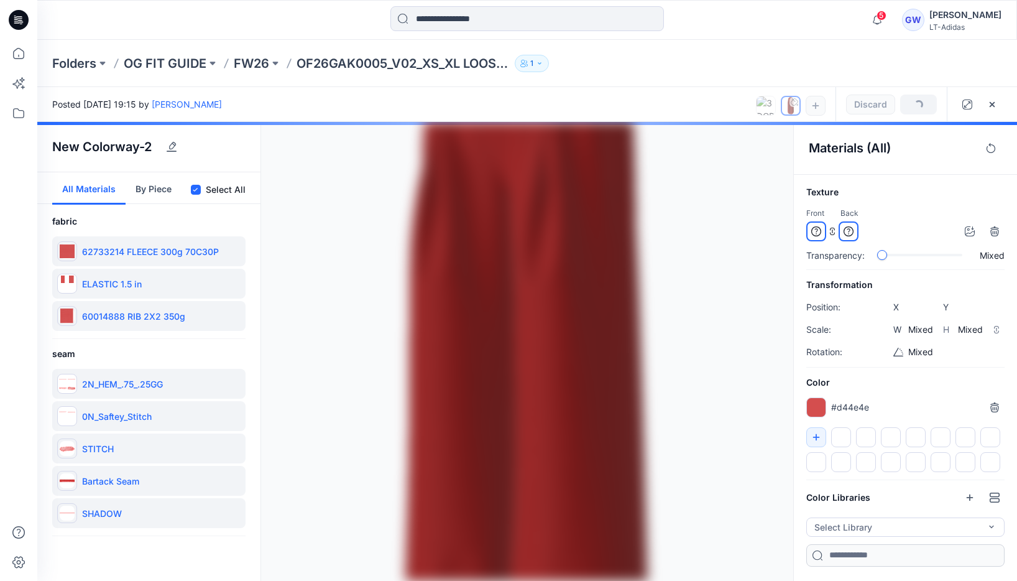 The width and height of the screenshot is (1017, 581). I want to click on p: FW26, so click(251, 63).